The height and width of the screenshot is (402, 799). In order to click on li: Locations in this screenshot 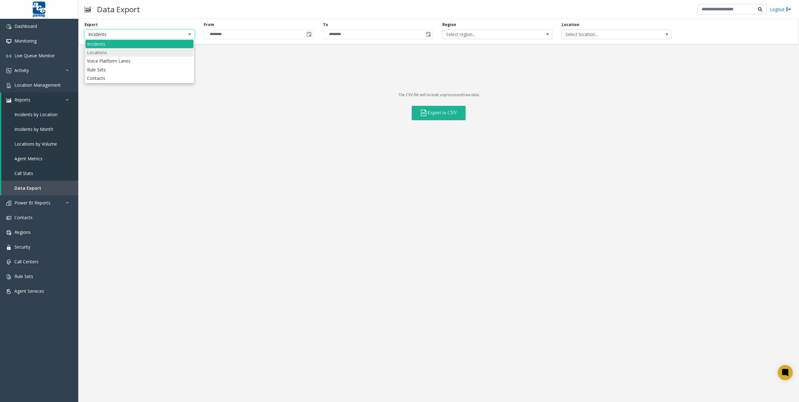, I will do `click(139, 52)`.